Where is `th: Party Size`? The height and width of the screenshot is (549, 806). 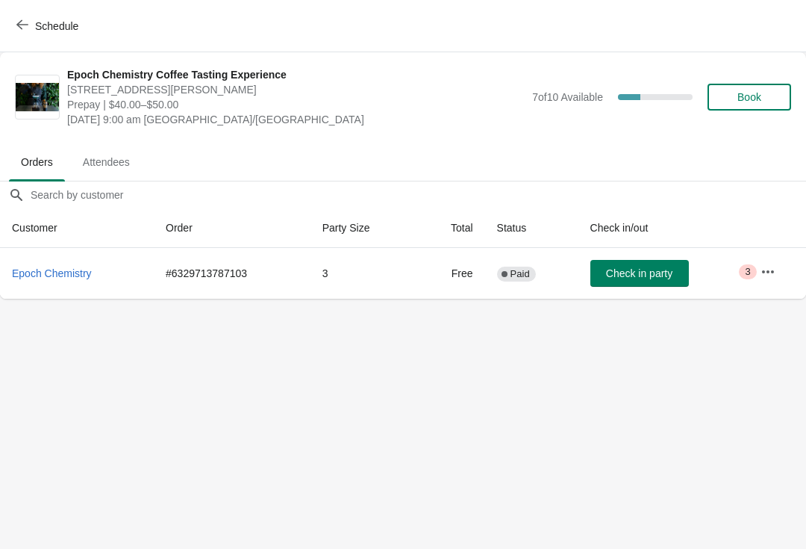 th: Party Size is located at coordinates (363, 228).